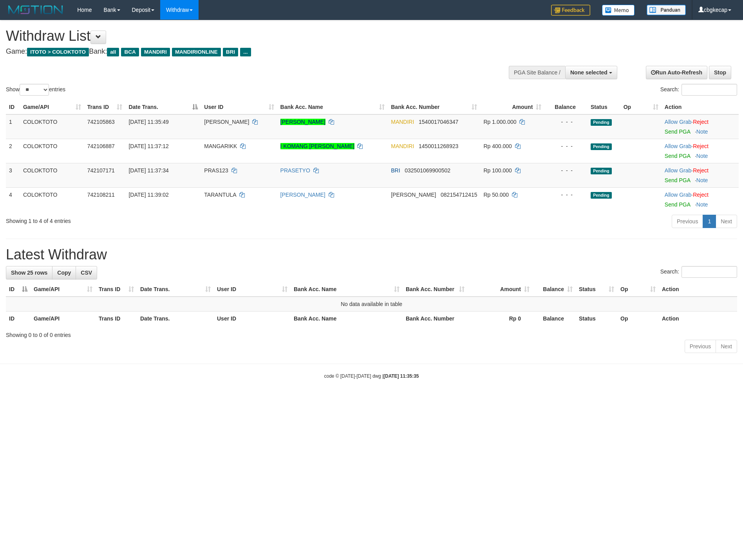 The image size is (743, 536). I want to click on th: Date Trans., so click(176, 319).